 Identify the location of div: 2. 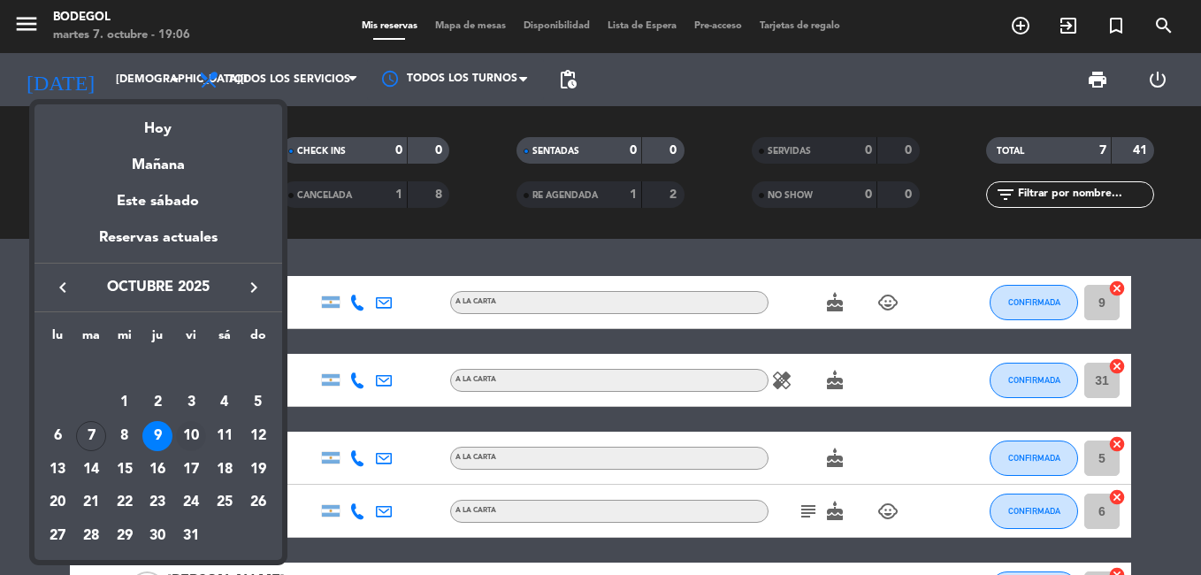
(157, 402).